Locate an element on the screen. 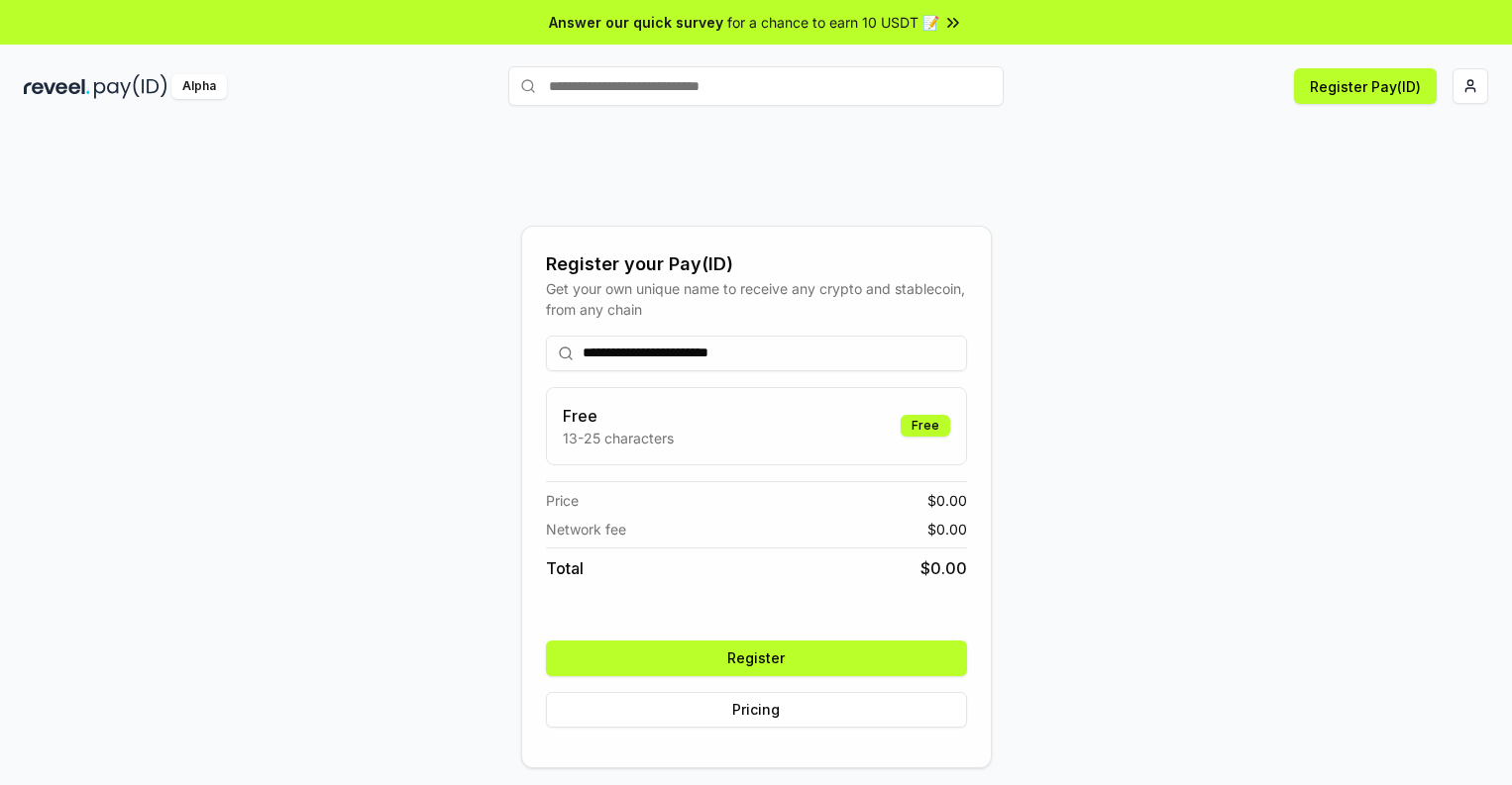 This screenshot has width=1512, height=785. span: Answer our quick survey is located at coordinates (636, 22).